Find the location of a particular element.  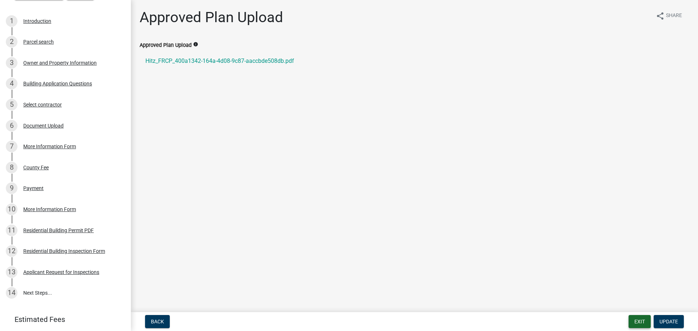

button: shareShare is located at coordinates (669, 16).